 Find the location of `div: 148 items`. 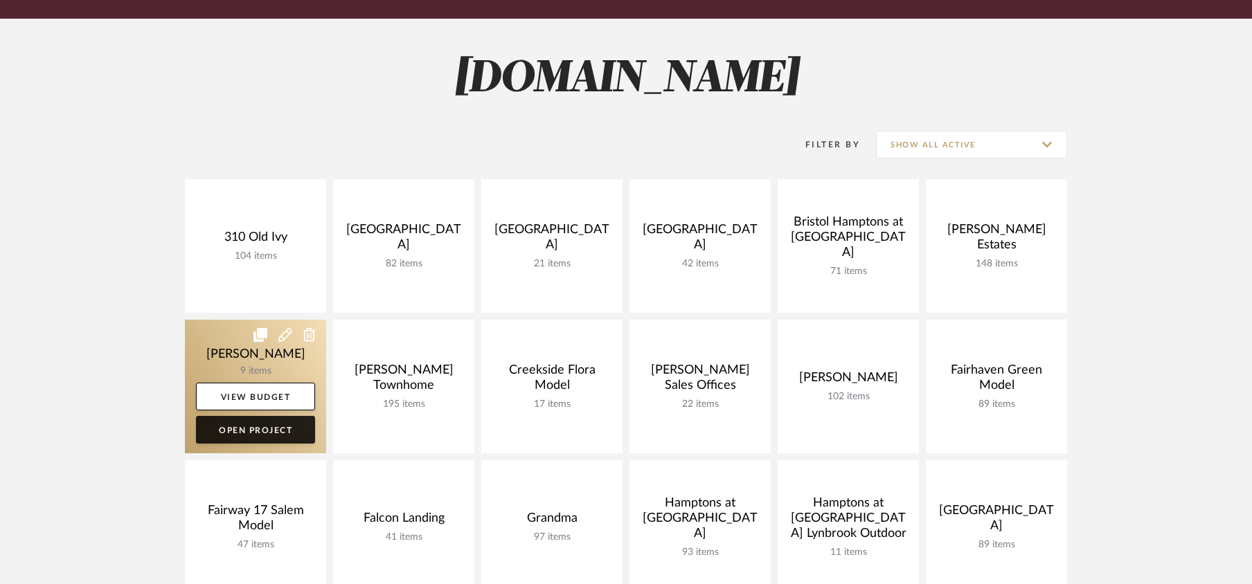

div: 148 items is located at coordinates (997, 264).